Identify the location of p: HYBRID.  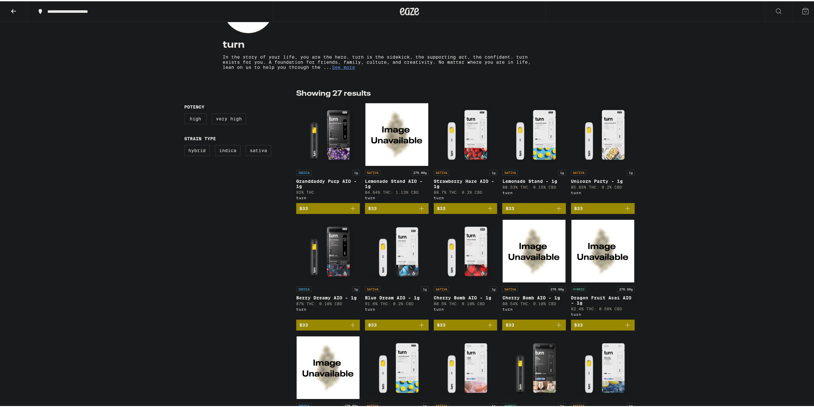
(579, 288).